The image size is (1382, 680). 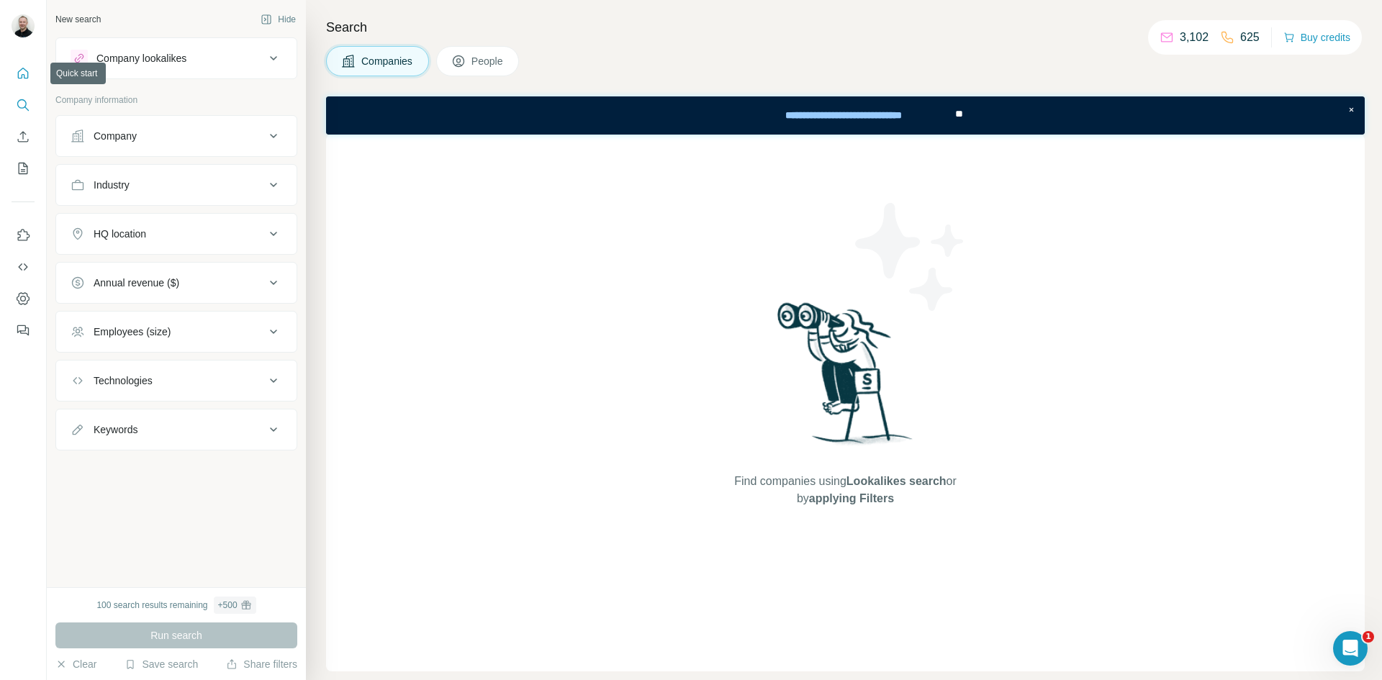 What do you see at coordinates (123, 381) in the screenshot?
I see `div: Technologies` at bounding box center [123, 381].